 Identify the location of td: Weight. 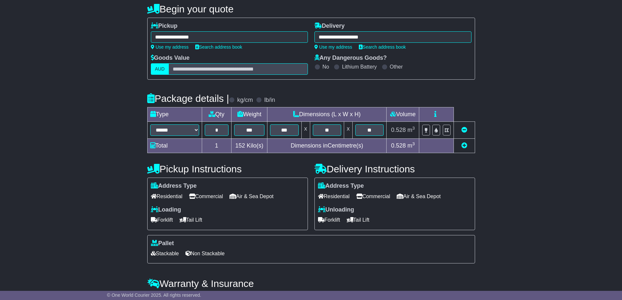
(249, 115).